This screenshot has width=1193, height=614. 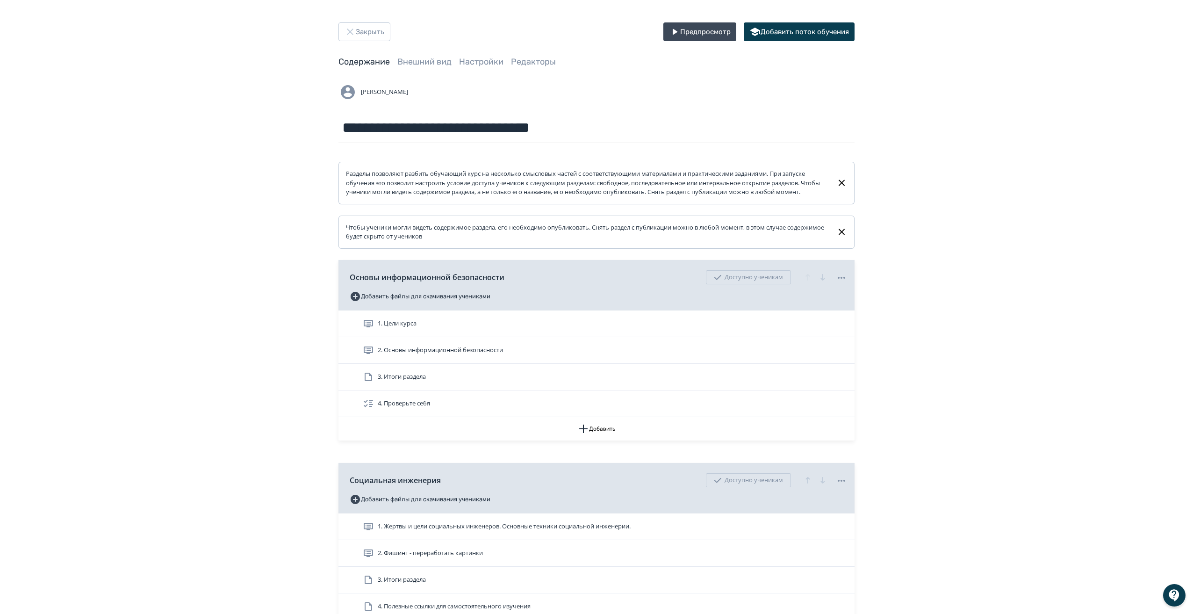 What do you see at coordinates (395, 480) in the screenshot?
I see `span: Социальная инженерия` at bounding box center [395, 480].